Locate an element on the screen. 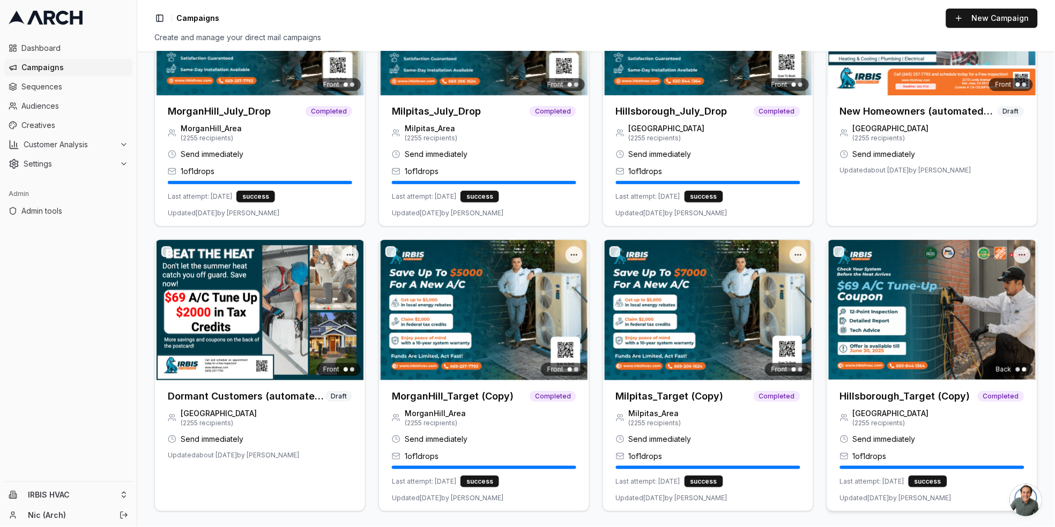 Image resolution: width=1055 pixels, height=527 pixels. a: Nic (Arch) is located at coordinates (68, 516).